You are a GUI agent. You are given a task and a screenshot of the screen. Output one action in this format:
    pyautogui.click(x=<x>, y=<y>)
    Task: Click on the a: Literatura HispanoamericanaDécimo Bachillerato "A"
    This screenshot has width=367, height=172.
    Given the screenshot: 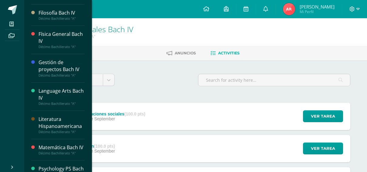 What is the action you would take?
    pyautogui.click(x=62, y=125)
    